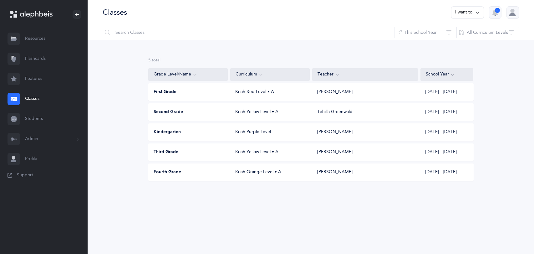 This screenshot has height=254, width=534. I want to click on button: I want to, so click(467, 13).